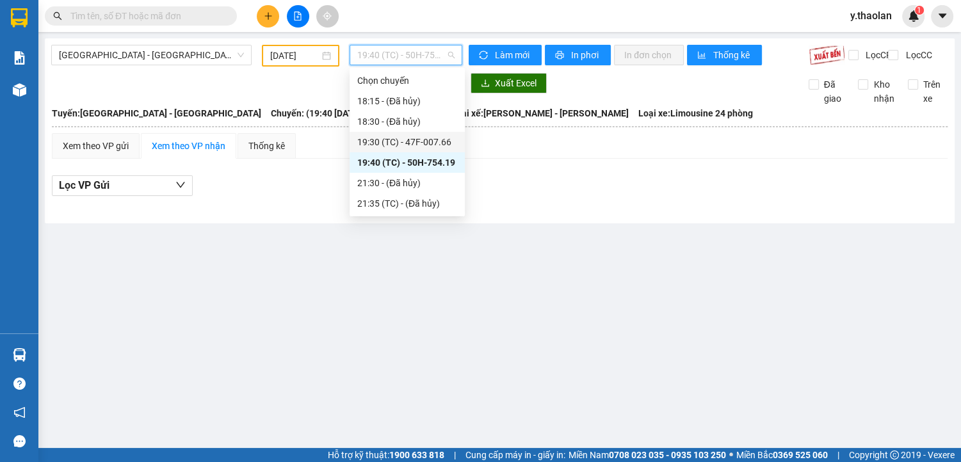 Image resolution: width=961 pixels, height=462 pixels. I want to click on span: plus, so click(268, 16).